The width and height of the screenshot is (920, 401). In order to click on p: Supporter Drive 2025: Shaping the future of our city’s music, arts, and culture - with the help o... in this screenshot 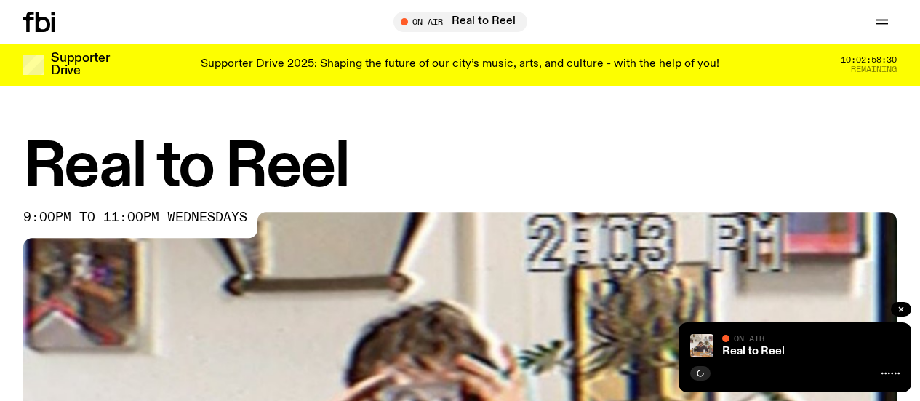, I will do `click(460, 65)`.